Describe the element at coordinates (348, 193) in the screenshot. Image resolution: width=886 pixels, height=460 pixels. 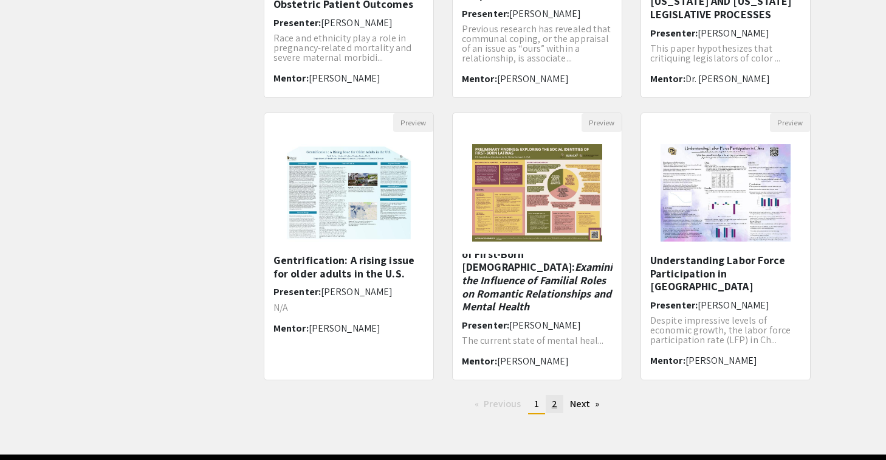
I see `img: <p>Gentrification: A rising issue for older adults in the U.S.</p>` at that location.